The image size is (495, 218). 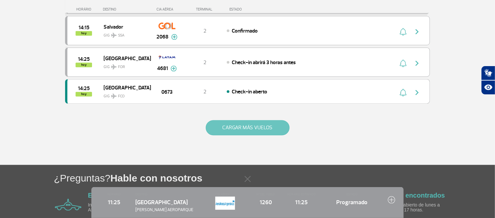 I want to click on div: HORÁRIO, so click(x=85, y=9).